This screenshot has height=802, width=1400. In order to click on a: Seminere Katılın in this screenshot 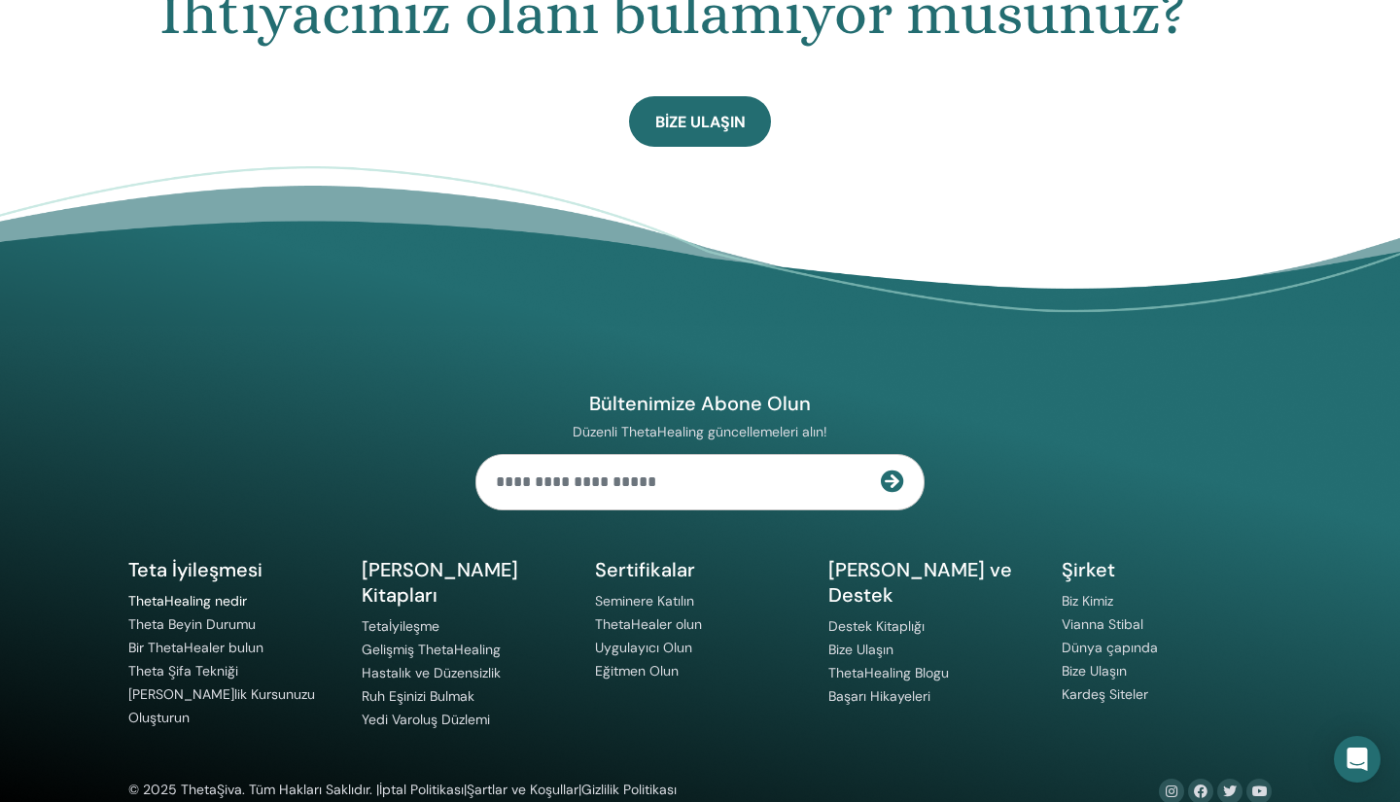, I will do `click(644, 601)`.